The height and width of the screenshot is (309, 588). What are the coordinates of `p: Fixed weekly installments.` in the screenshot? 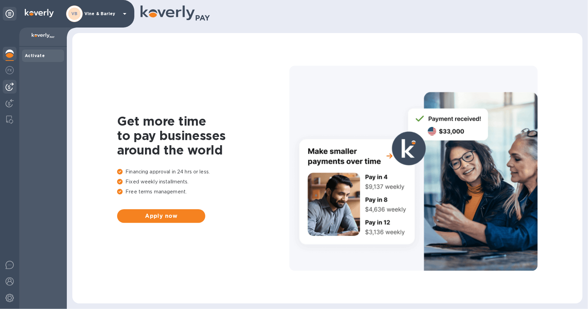 It's located at (203, 182).